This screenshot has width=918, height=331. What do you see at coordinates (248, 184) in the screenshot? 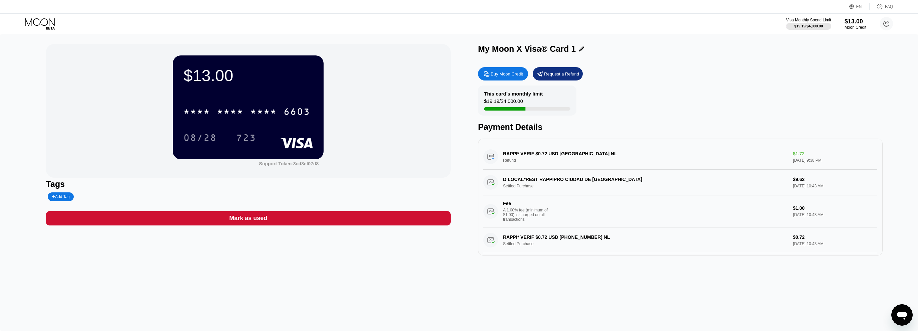
I see `div: Tags` at bounding box center [248, 184].